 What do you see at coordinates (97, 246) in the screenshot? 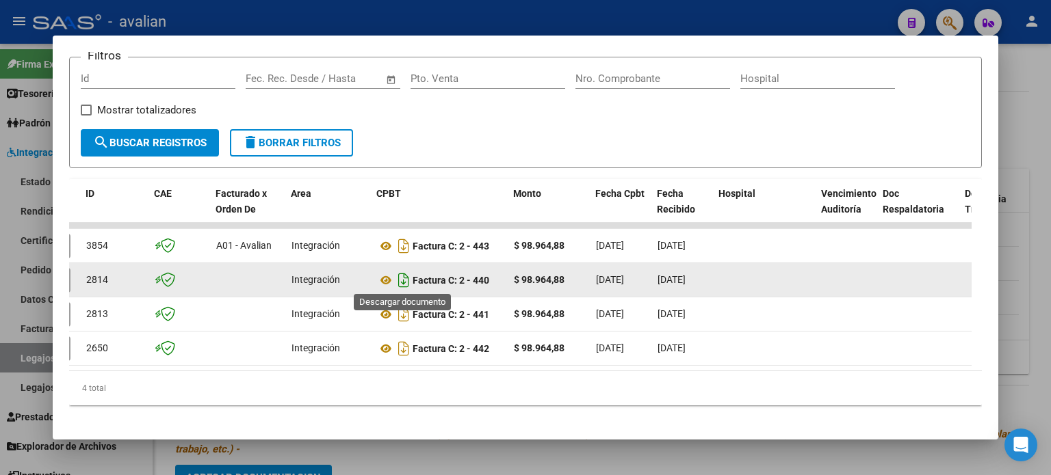
I see `span: 3854` at bounding box center [97, 246].